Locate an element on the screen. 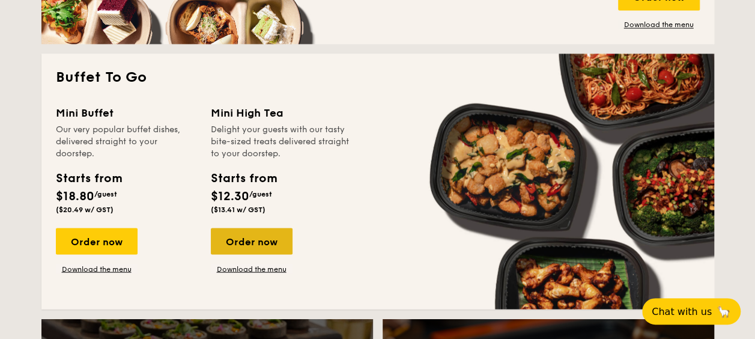 This screenshot has height=339, width=755. div: Delight your guests with our tasty bite-sized treats delivered straight to your doorstep. is located at coordinates (281, 141).